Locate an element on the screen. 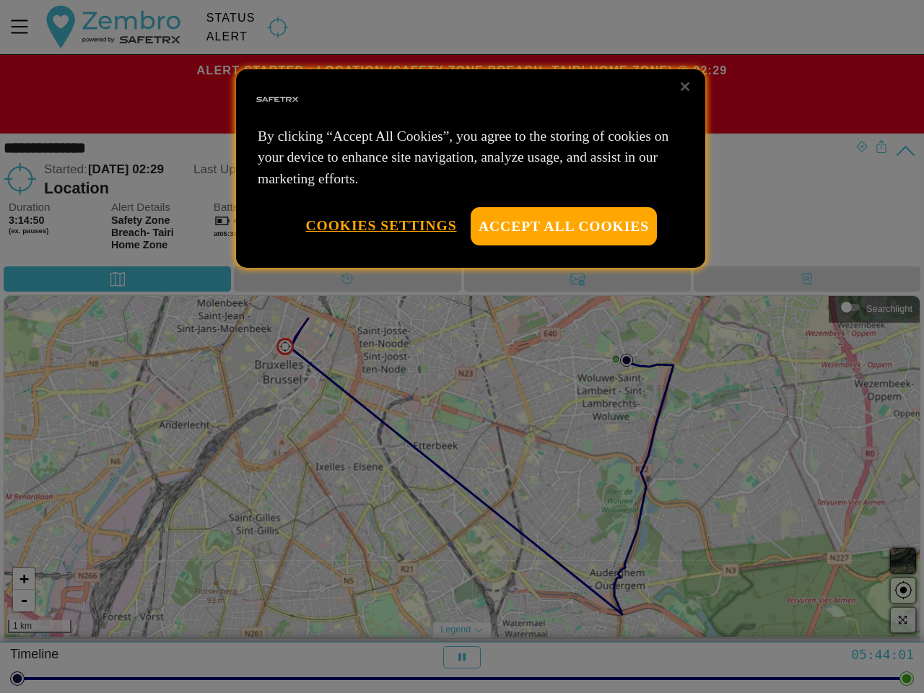 The image size is (924, 693). button: Close is located at coordinates (685, 87).